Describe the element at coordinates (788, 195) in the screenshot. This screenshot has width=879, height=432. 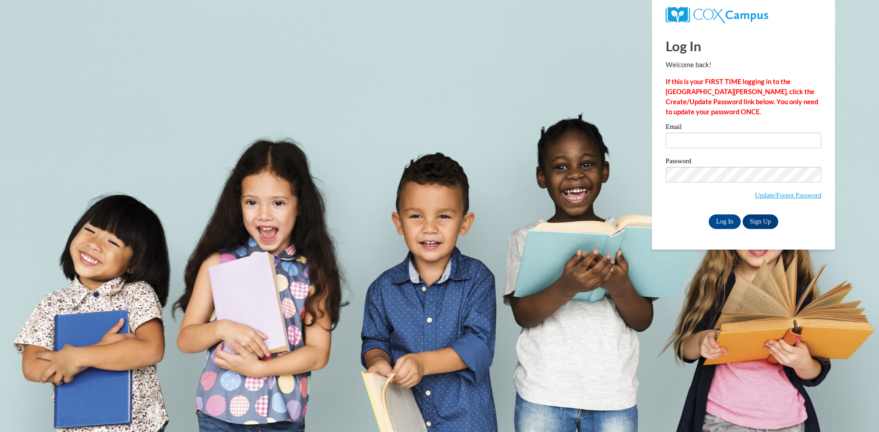
I see `a: Update/Forgot Password` at that location.